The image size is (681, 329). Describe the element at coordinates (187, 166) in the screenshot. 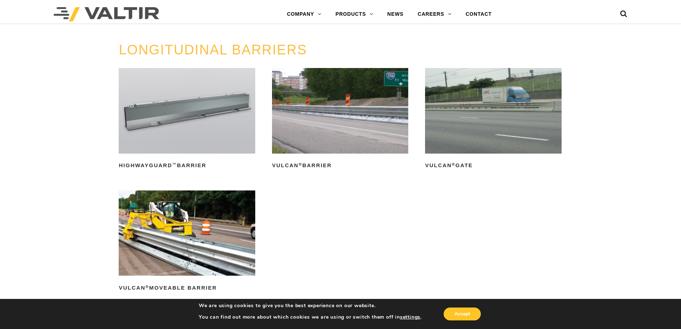

I see `h2: HighwayGuard Barrier` at that location.